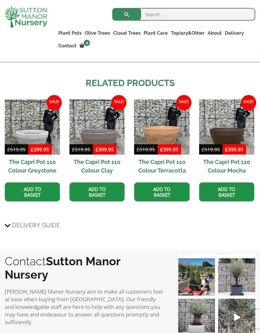 Image resolution: width=260 pixels, height=333 pixels. What do you see at coordinates (97, 127) in the screenshot?
I see `img: The Capri Pot 110 Colour Clay` at bounding box center [97, 127].